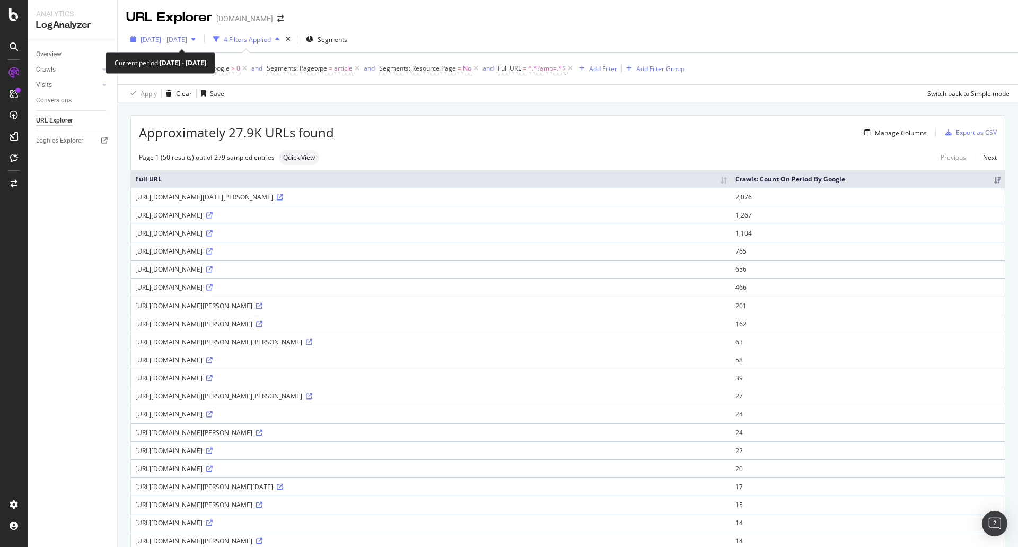  I want to click on span: Quick View, so click(299, 158).